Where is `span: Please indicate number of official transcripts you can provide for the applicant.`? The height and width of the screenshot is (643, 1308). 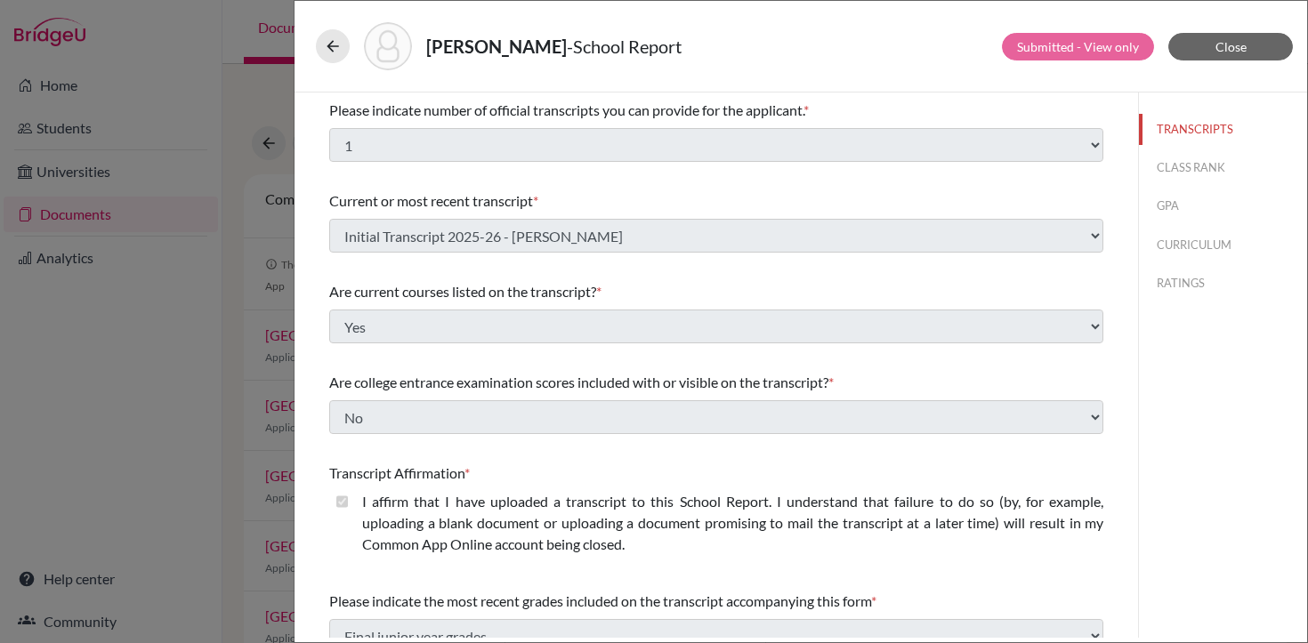 span: Please indicate number of official transcripts you can provide for the applicant. is located at coordinates (566, 109).